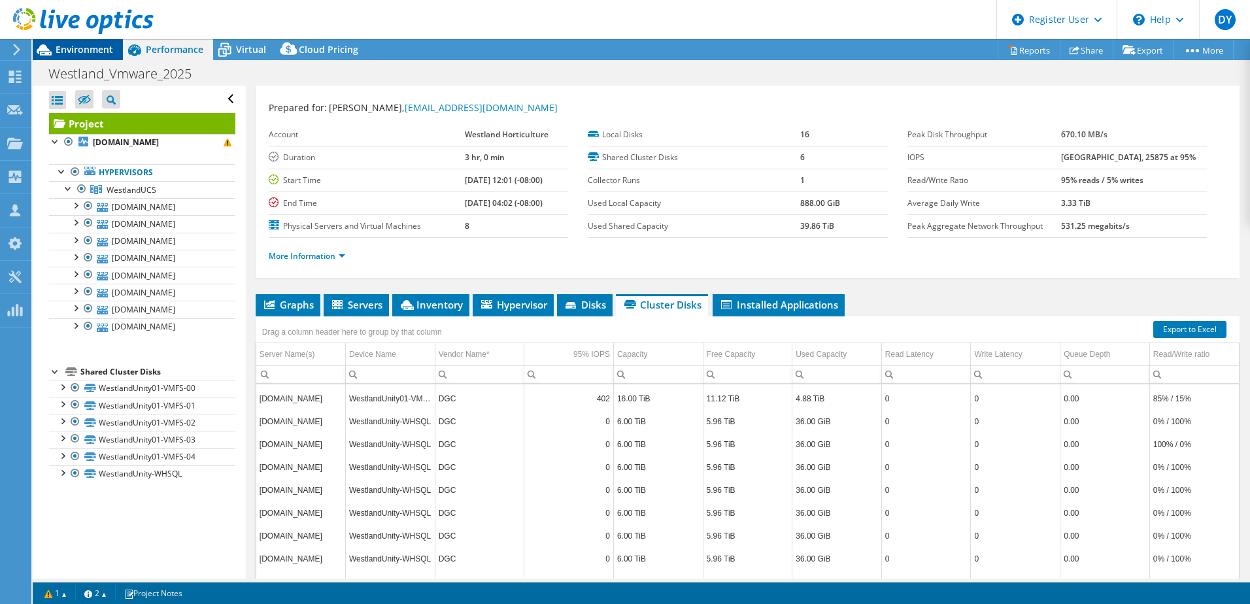 Image resolution: width=1250 pixels, height=604 pixels. What do you see at coordinates (464, 354) in the screenshot?
I see `div: Vendor Name*` at bounding box center [464, 354].